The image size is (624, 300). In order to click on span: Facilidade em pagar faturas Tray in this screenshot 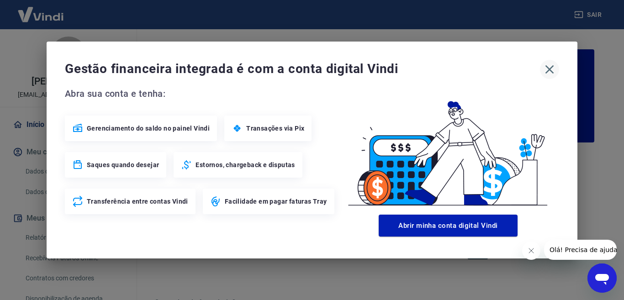, I will do `click(276, 202)`.